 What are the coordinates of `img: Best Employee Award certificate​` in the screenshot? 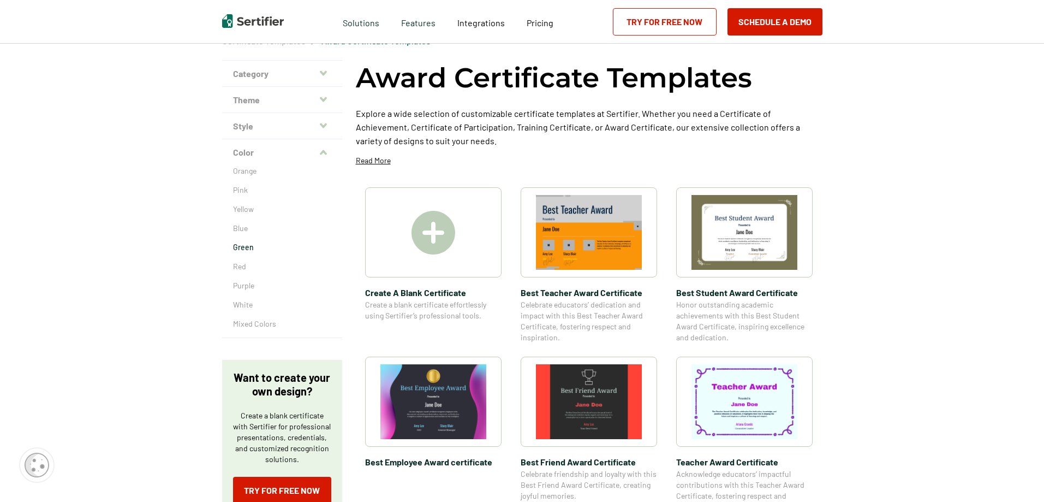 It's located at (434, 401).